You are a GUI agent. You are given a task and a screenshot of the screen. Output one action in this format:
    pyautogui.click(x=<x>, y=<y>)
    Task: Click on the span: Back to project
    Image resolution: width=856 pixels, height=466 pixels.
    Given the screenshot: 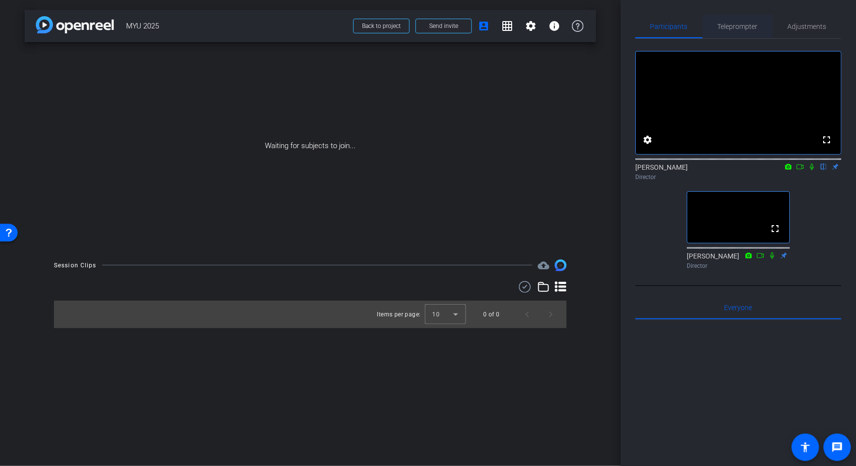 What is the action you would take?
    pyautogui.click(x=381, y=26)
    